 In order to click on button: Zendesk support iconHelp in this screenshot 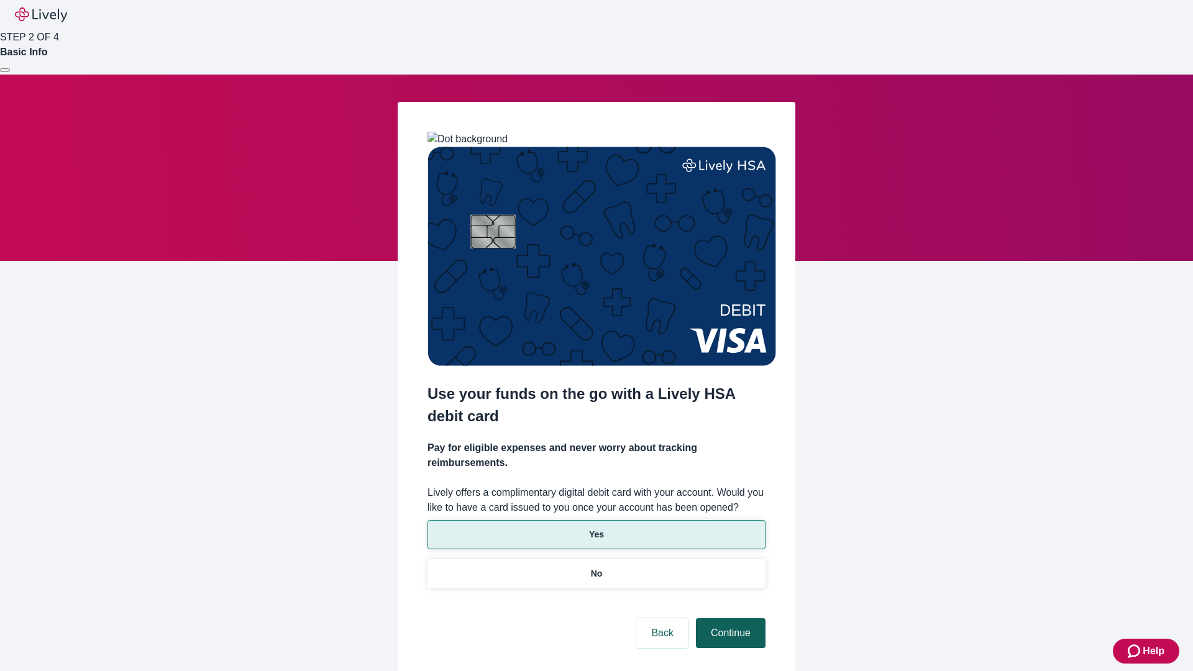, I will do `click(1146, 651)`.